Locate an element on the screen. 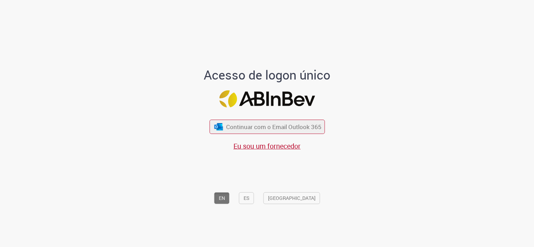  span: Continuar com o Email Outlook 365 is located at coordinates (274, 127).